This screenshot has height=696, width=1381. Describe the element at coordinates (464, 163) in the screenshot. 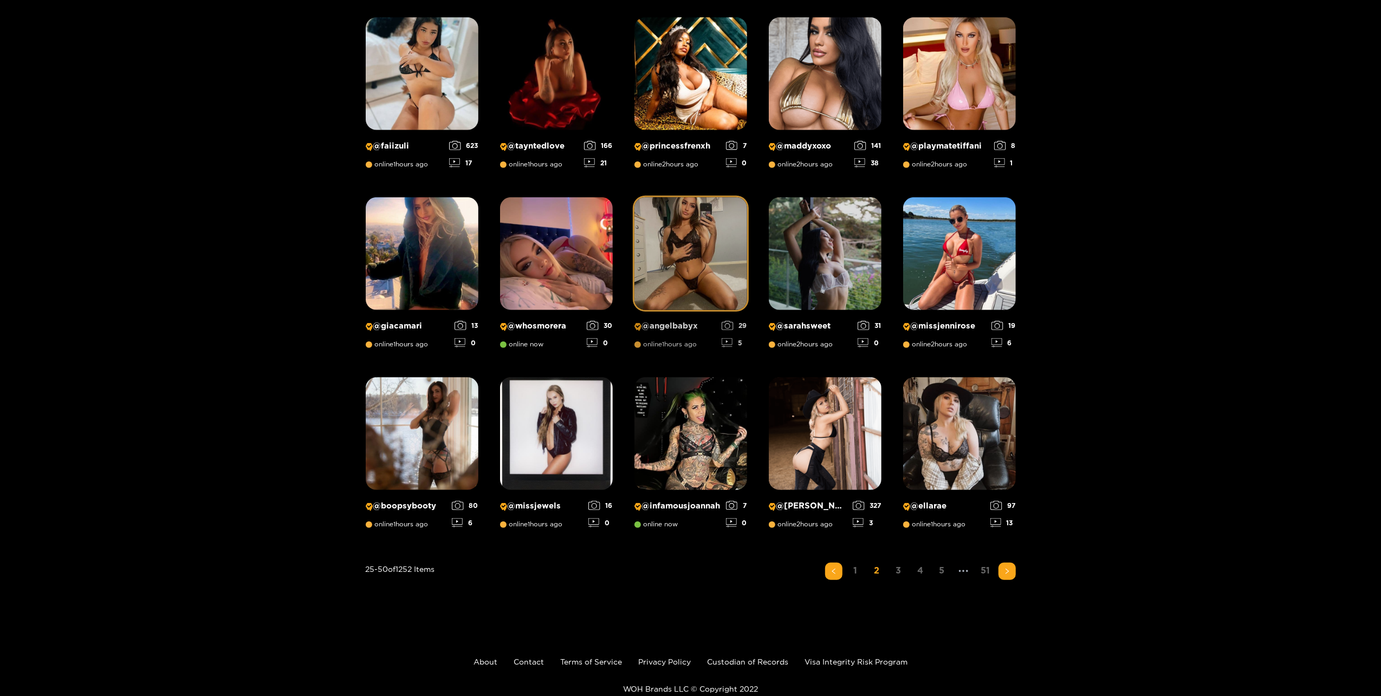

I see `div: 17` at that location.